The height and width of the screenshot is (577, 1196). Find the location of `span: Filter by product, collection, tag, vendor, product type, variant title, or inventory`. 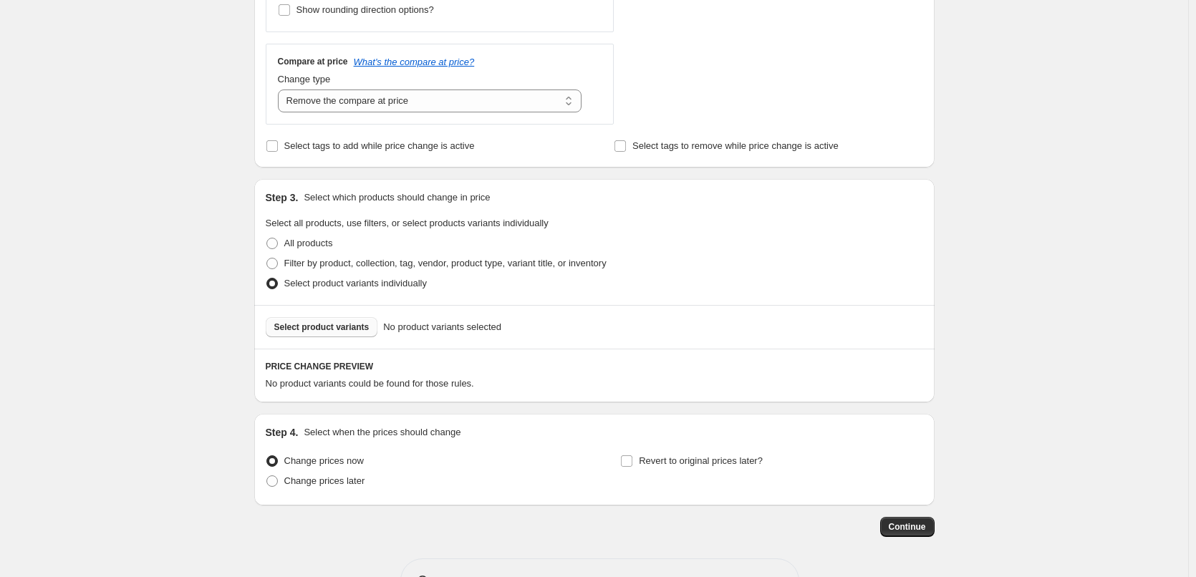

span: Filter by product, collection, tag, vendor, product type, variant title, or inventory is located at coordinates (445, 263).